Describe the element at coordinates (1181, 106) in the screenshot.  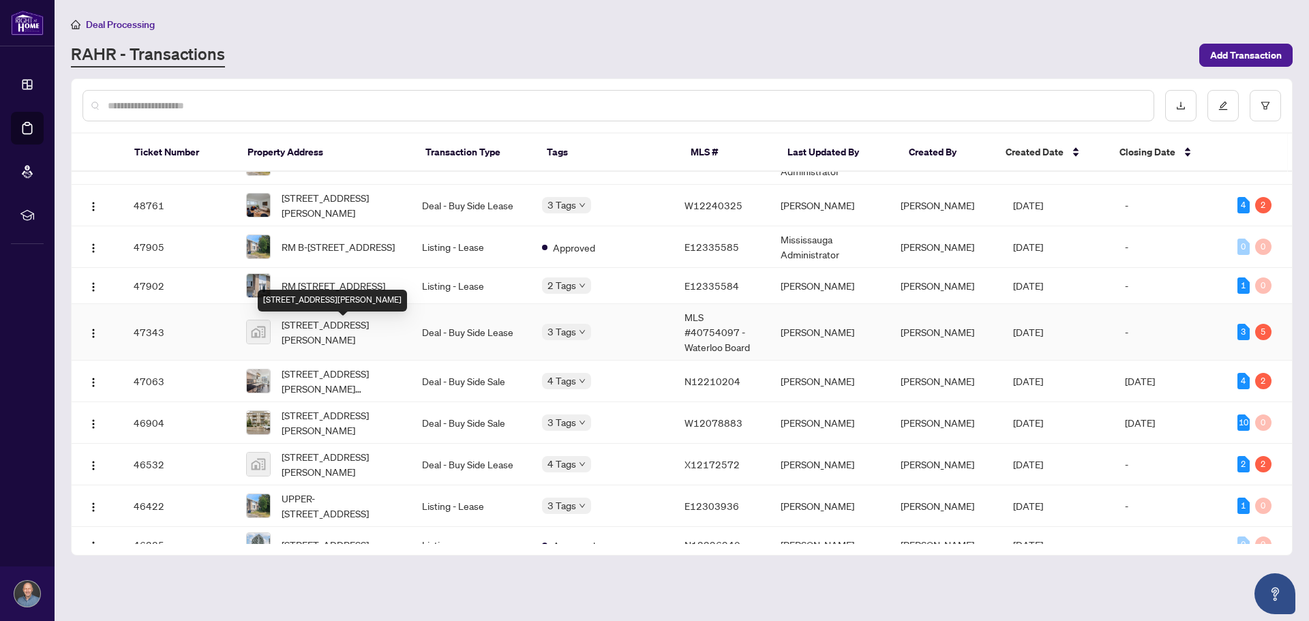
I see `button: download` at that location.